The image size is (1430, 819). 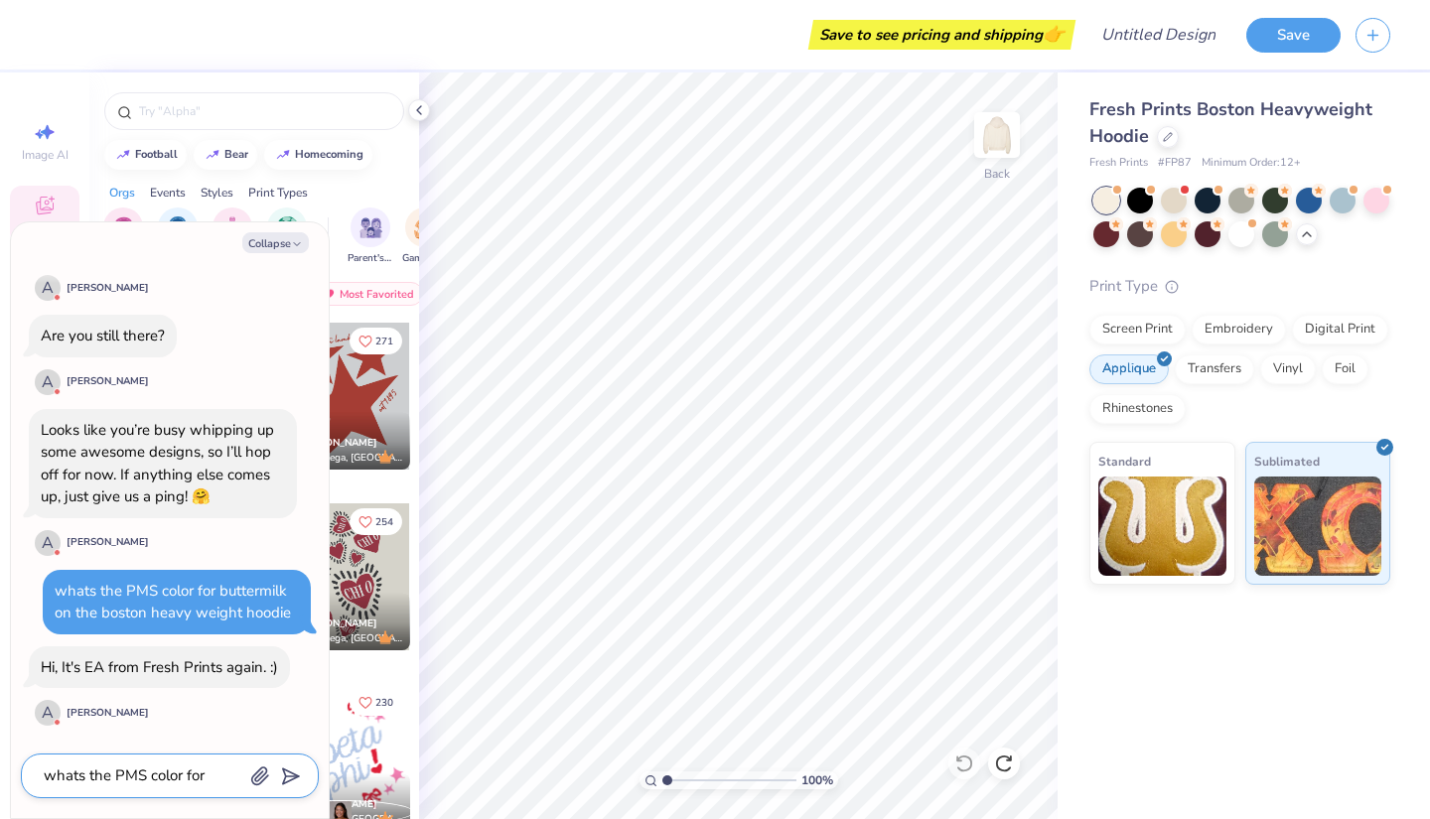 I want to click on span: 254, so click(x=384, y=522).